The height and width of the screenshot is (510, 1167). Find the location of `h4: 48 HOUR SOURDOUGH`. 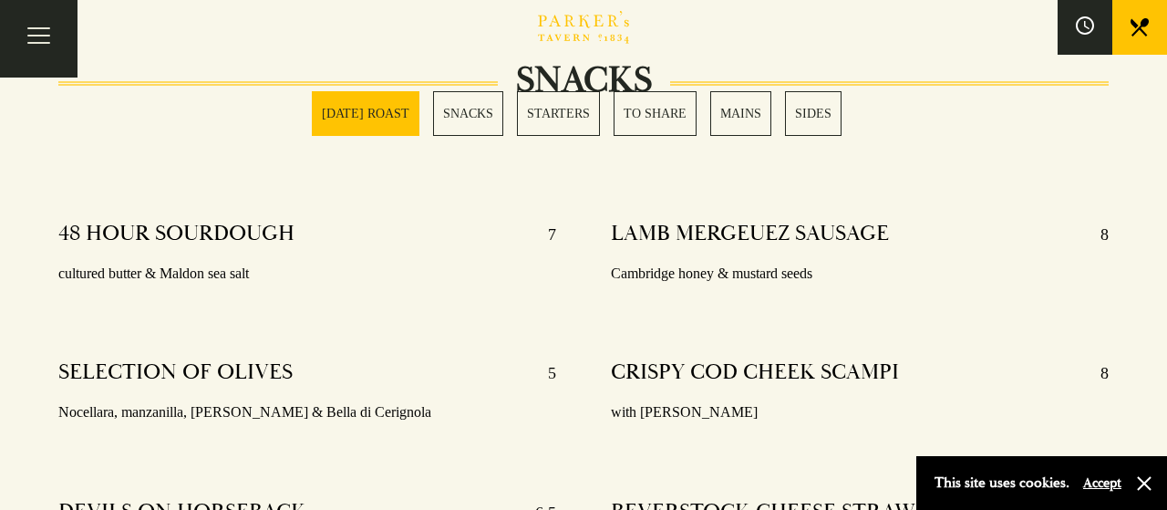

h4: 48 HOUR SOURDOUGH is located at coordinates (176, 234).